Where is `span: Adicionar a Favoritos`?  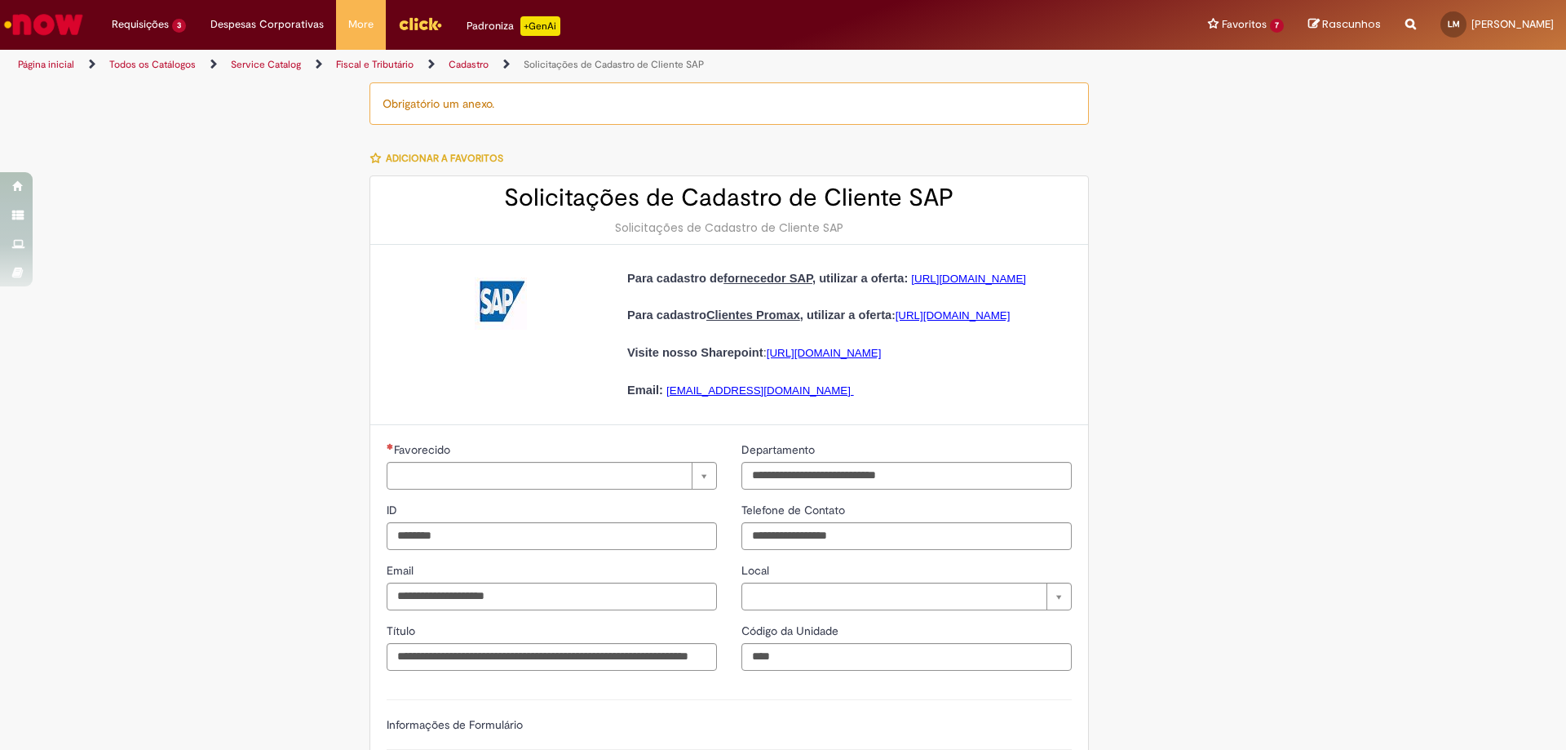
span: Adicionar a Favoritos is located at coordinates (445, 158).